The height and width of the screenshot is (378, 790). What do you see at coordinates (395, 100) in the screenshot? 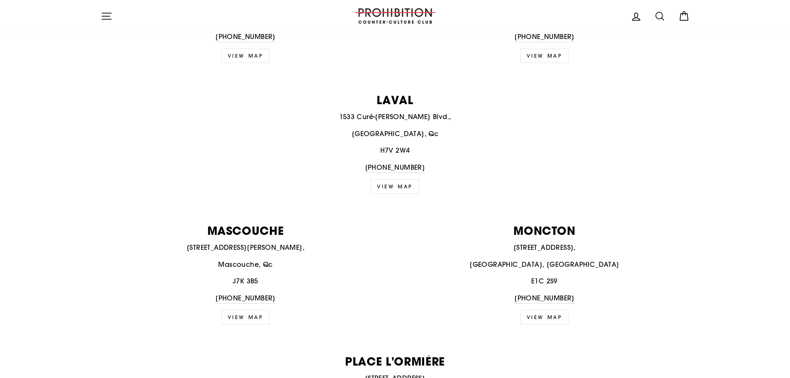
I see `p: LAVAL` at bounding box center [395, 100].